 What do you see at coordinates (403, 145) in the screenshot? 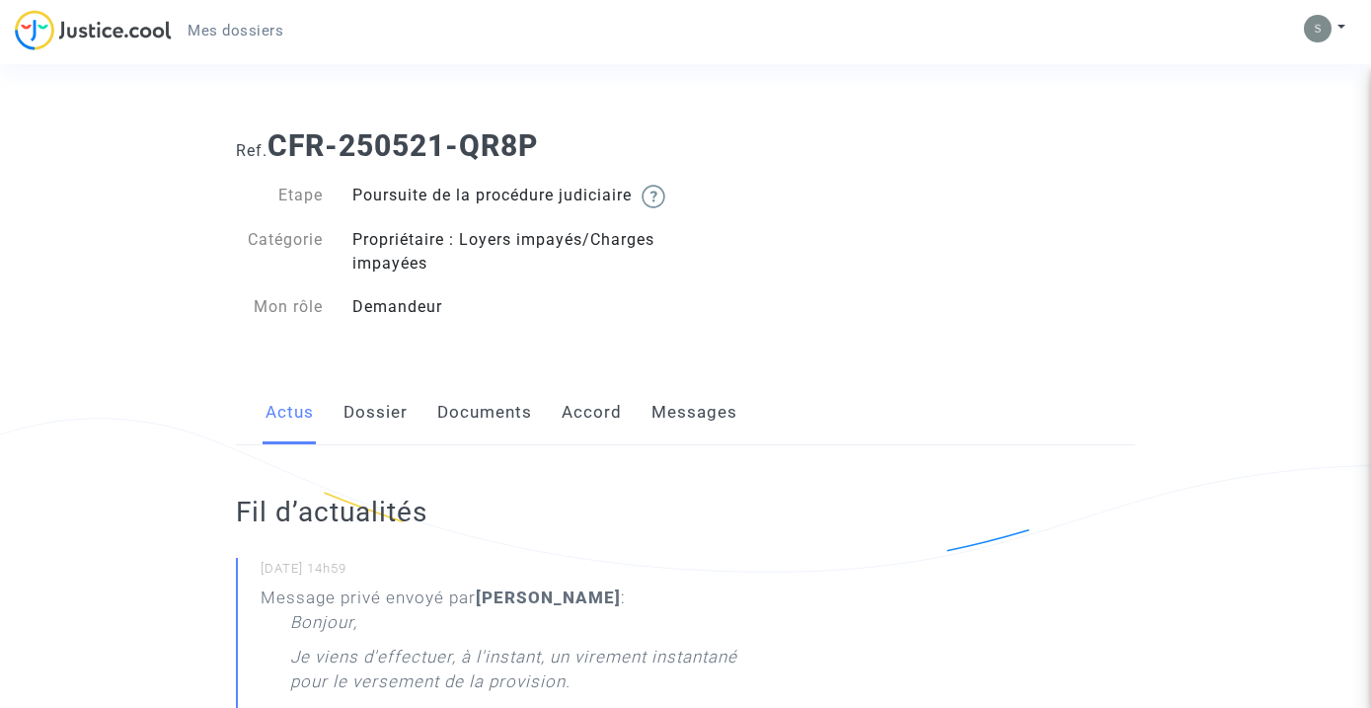
I see `b: CFR-250521-QR8P` at bounding box center [403, 145].